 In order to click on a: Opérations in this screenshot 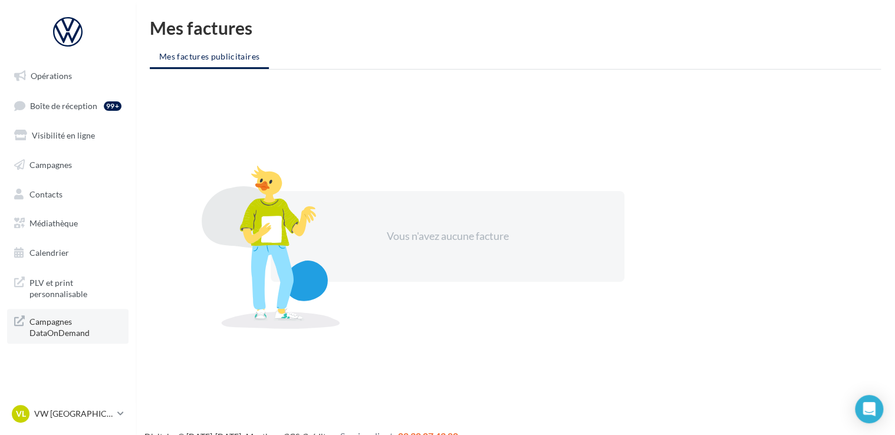, I will do `click(68, 76)`.